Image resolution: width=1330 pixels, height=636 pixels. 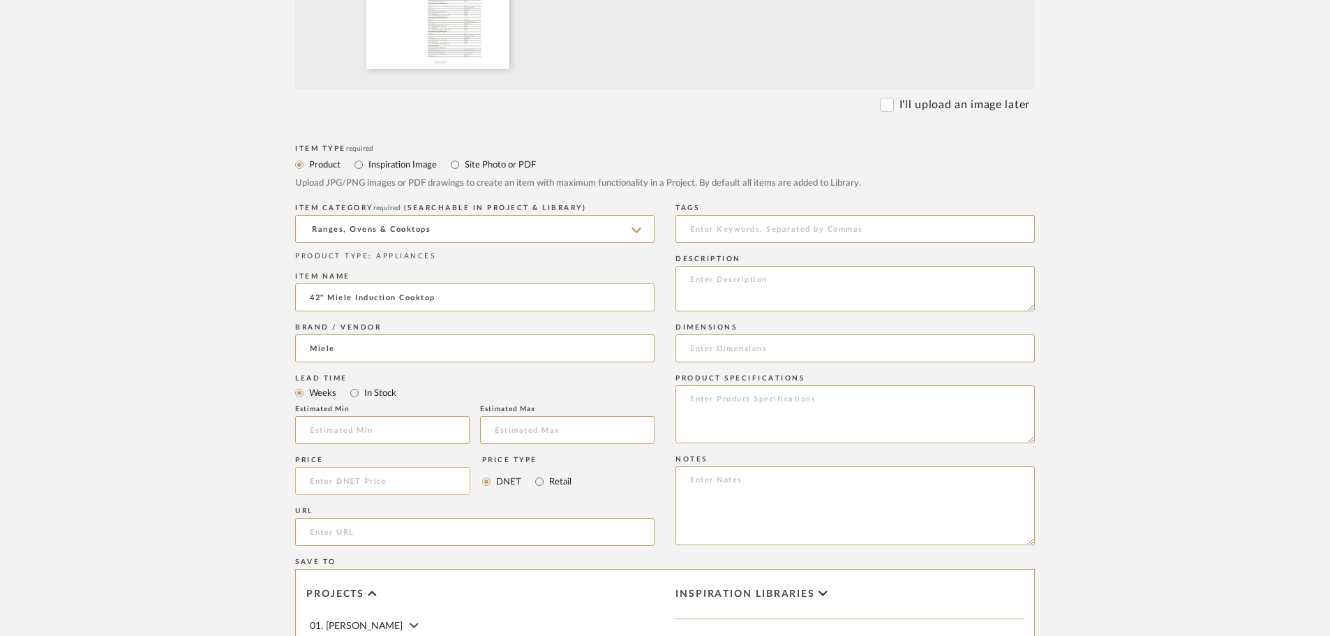 I want to click on label: I'll upload an image later, so click(x=965, y=105).